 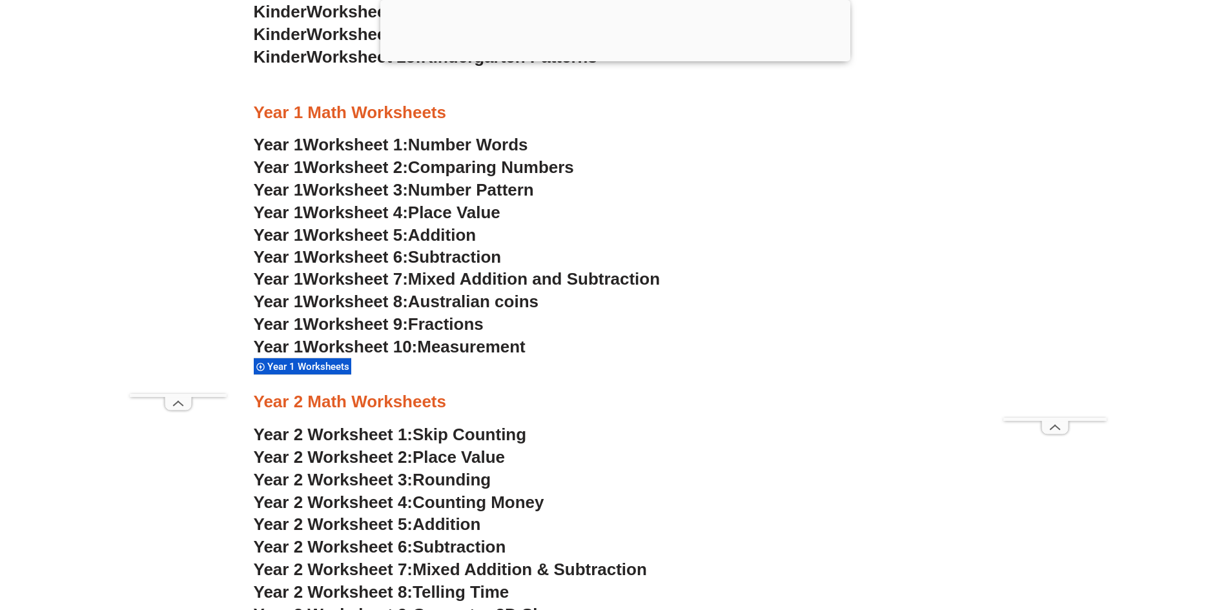 What do you see at coordinates (333, 592) in the screenshot?
I see `span: Year 2 Worksheet 8:` at bounding box center [333, 592].